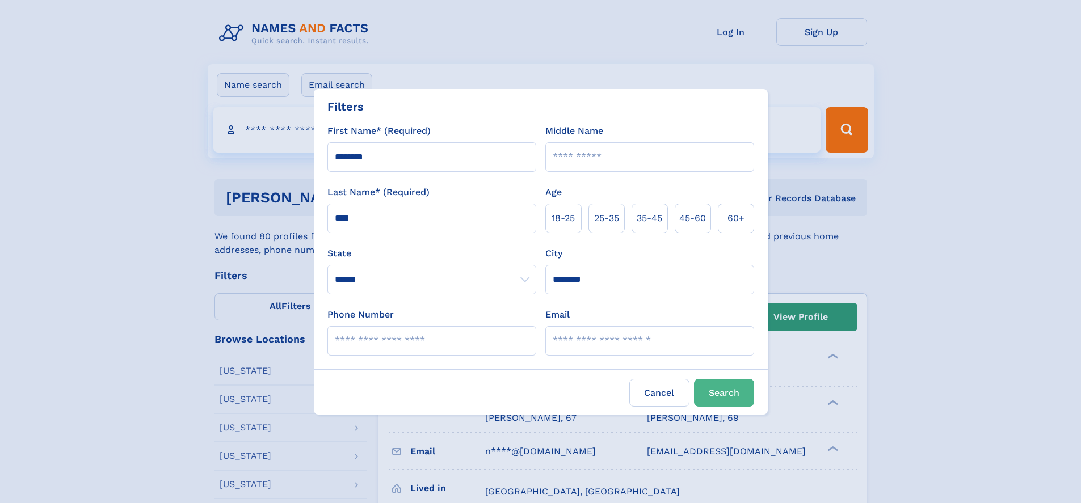  I want to click on label: State, so click(432, 254).